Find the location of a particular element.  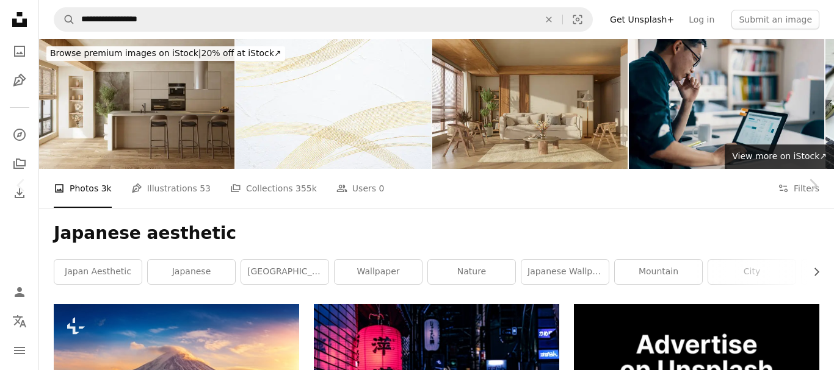

a: japanese is located at coordinates (191, 272).